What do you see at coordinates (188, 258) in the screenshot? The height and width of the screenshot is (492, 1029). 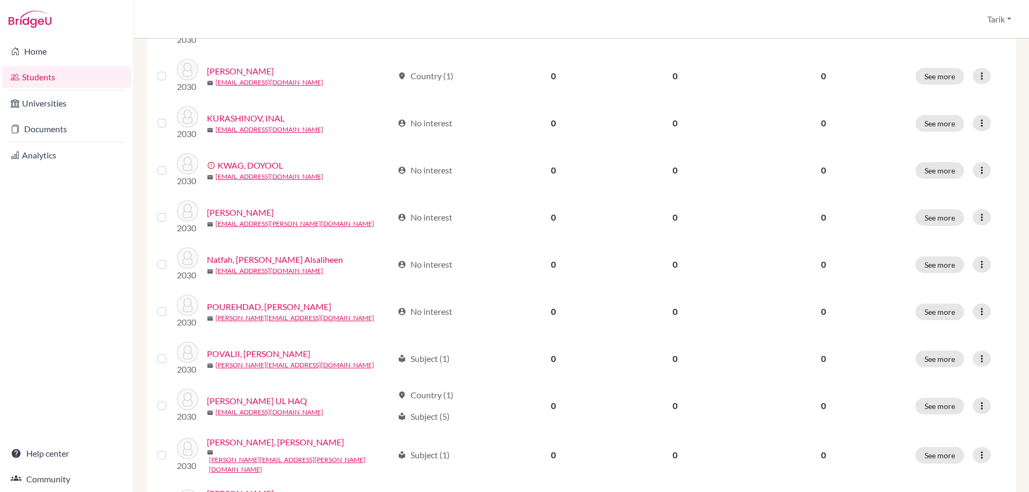 I see `img: Natfah, Meral Magdi Alsaliheen` at bounding box center [188, 258].